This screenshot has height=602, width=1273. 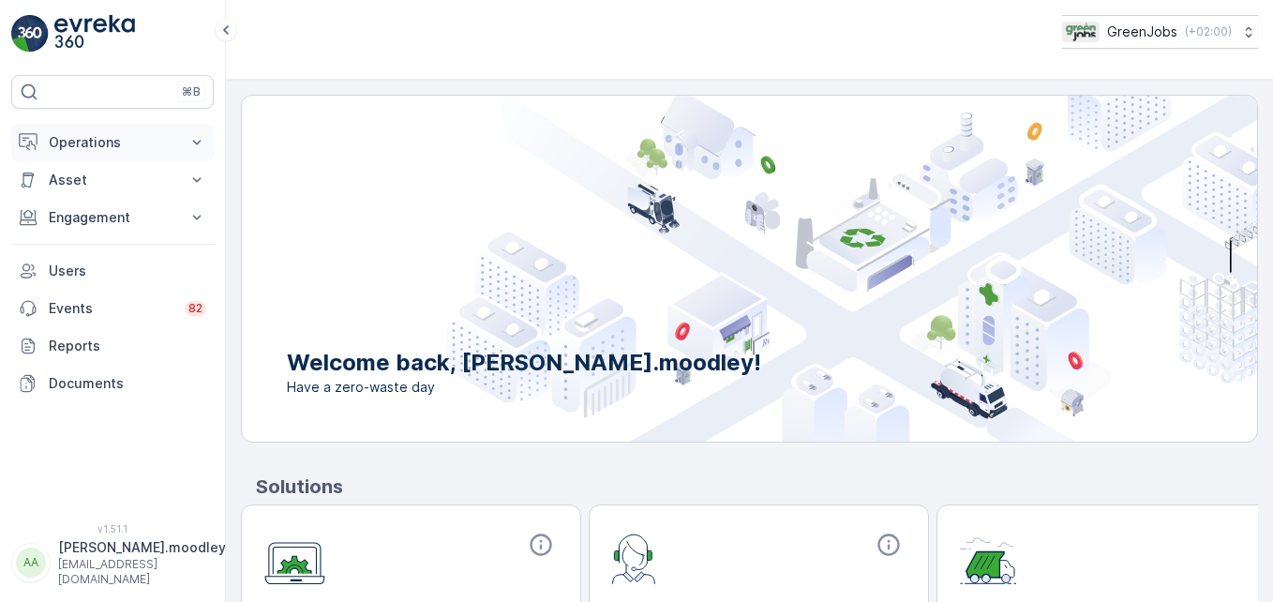 What do you see at coordinates (191, 92) in the screenshot?
I see `p: ⌘B` at bounding box center [191, 92].